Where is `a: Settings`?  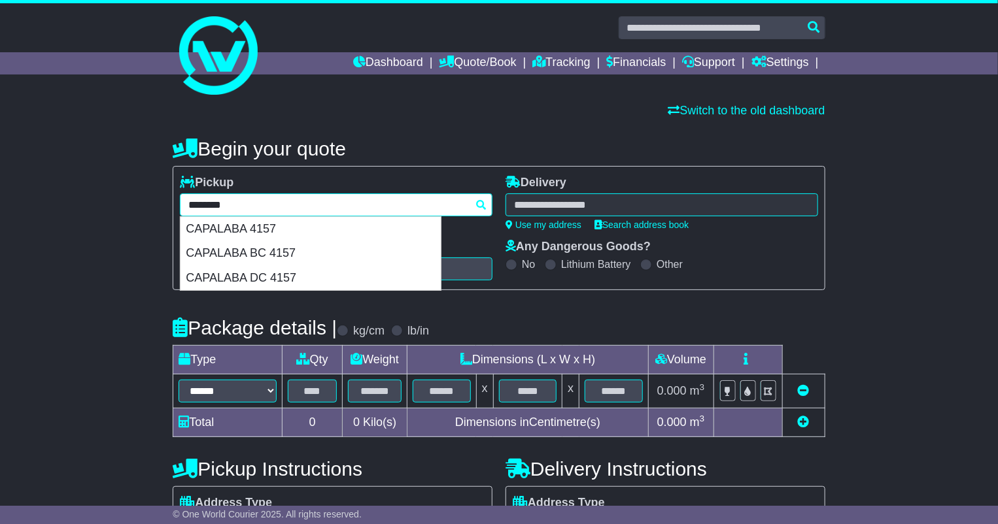
a: Settings is located at coordinates (780, 63).